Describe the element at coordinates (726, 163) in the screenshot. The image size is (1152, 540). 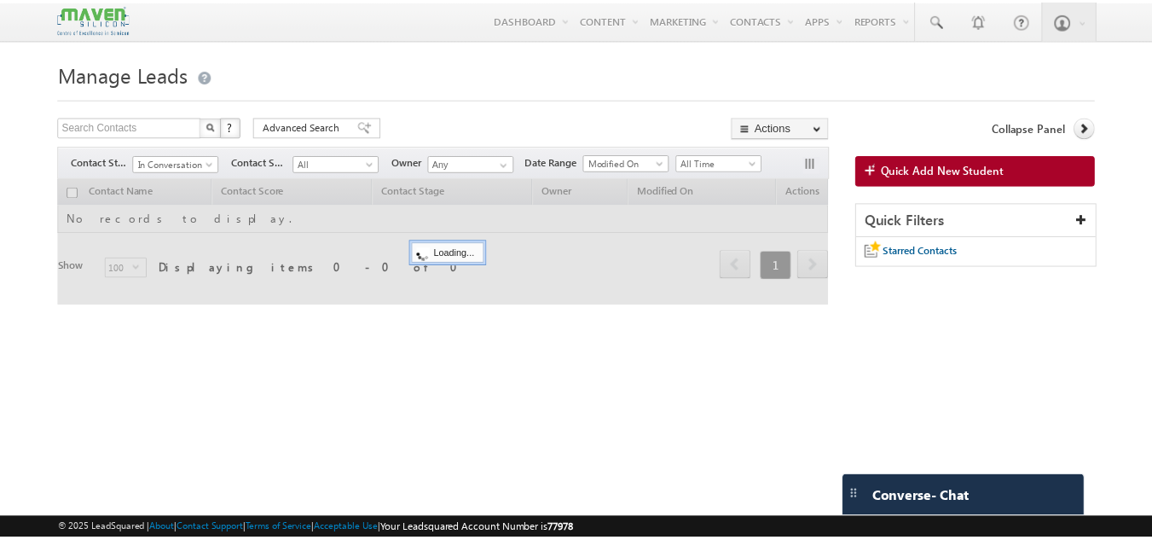
I see `a: All Time` at that location.